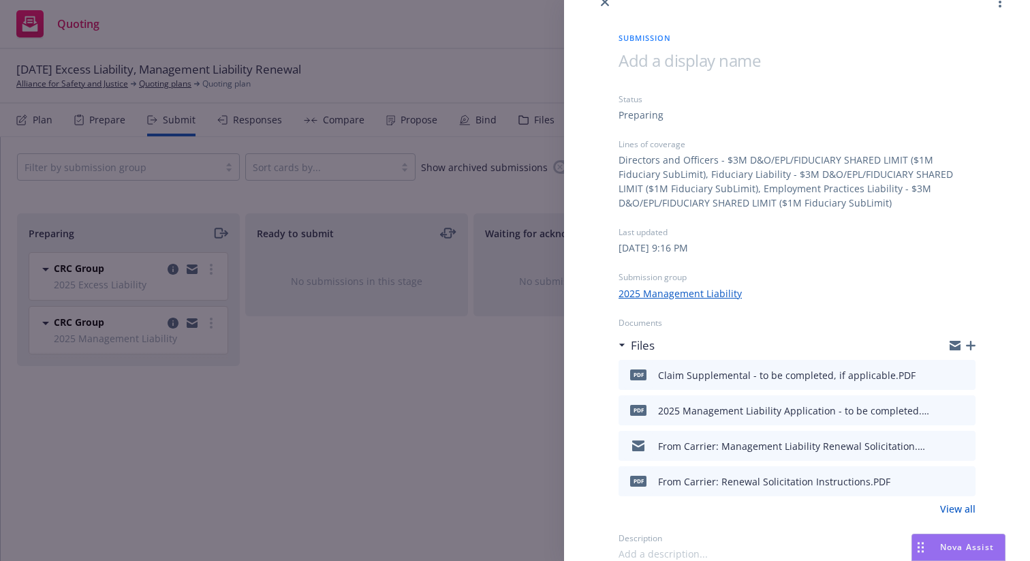  Describe the element at coordinates (794, 410) in the screenshot. I see `div: 2025 Management Liability Application - to be completed.PDF` at that location.